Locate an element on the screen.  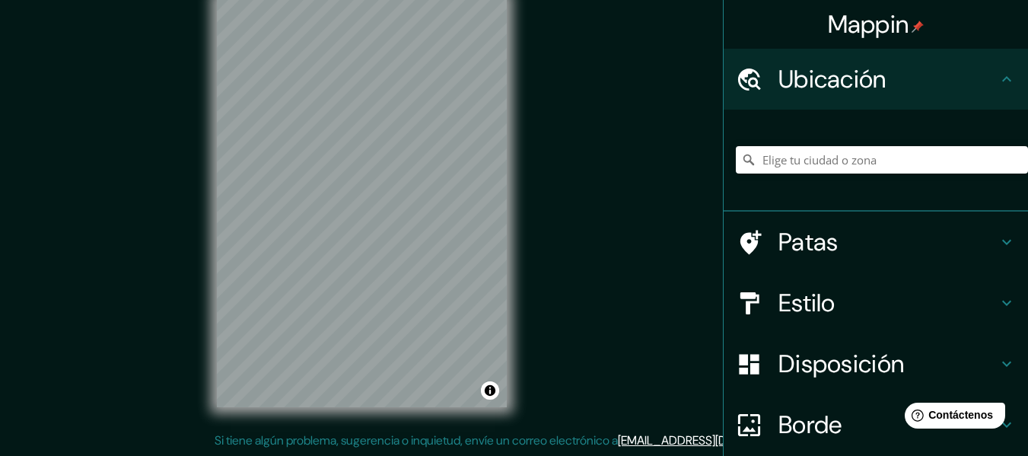
font: Disposición is located at coordinates (841, 364).